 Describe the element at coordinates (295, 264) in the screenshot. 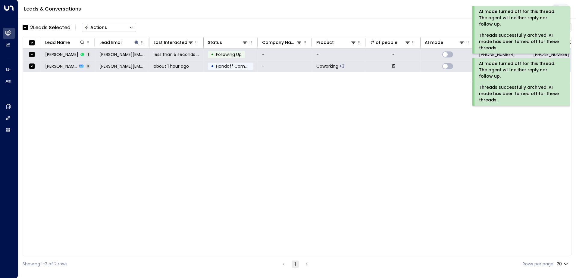

I see `nav: pagination navigation` at that location.